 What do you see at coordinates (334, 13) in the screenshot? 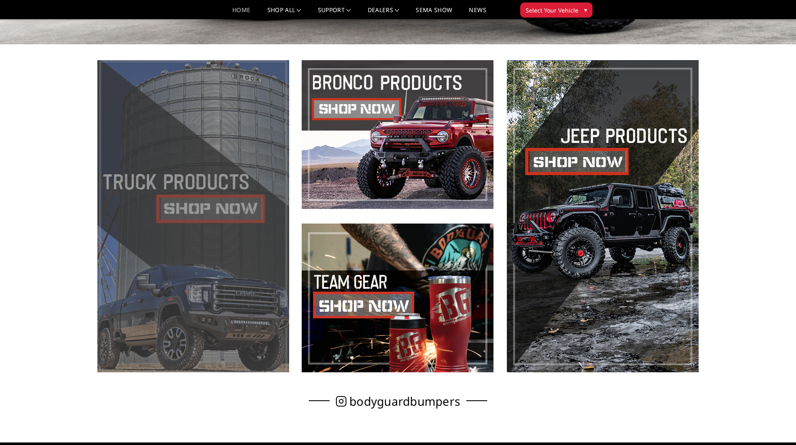
I see `a: Support` at bounding box center [334, 13].